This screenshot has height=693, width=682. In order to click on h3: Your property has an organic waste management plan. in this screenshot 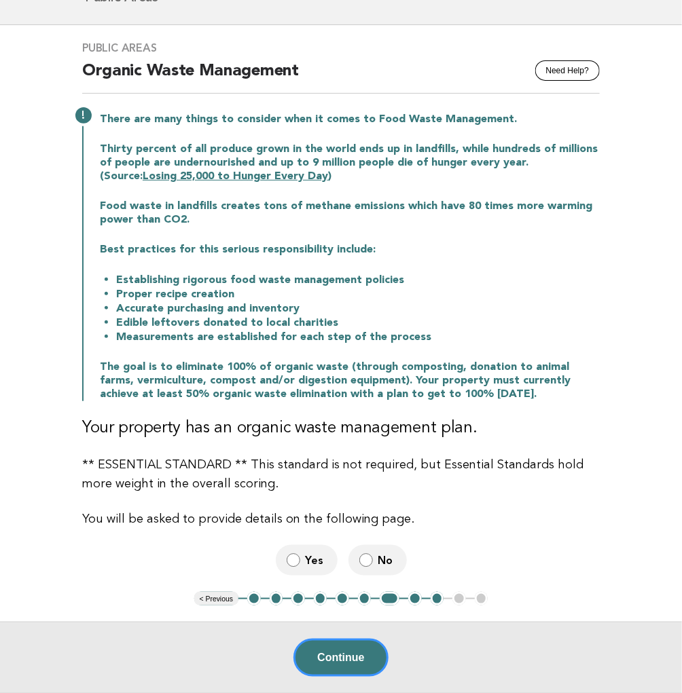, I will do `click(341, 428)`.